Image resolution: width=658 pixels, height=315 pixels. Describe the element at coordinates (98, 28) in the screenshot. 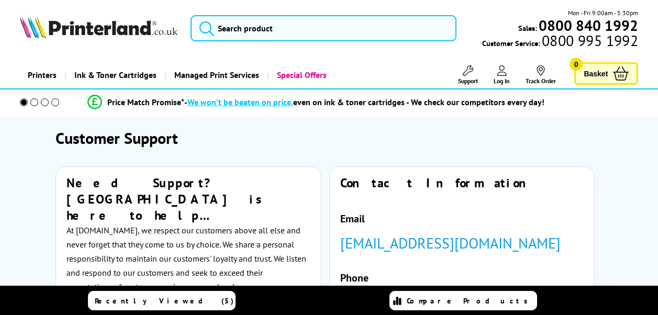

I see `a: Printerland Logo` at that location.